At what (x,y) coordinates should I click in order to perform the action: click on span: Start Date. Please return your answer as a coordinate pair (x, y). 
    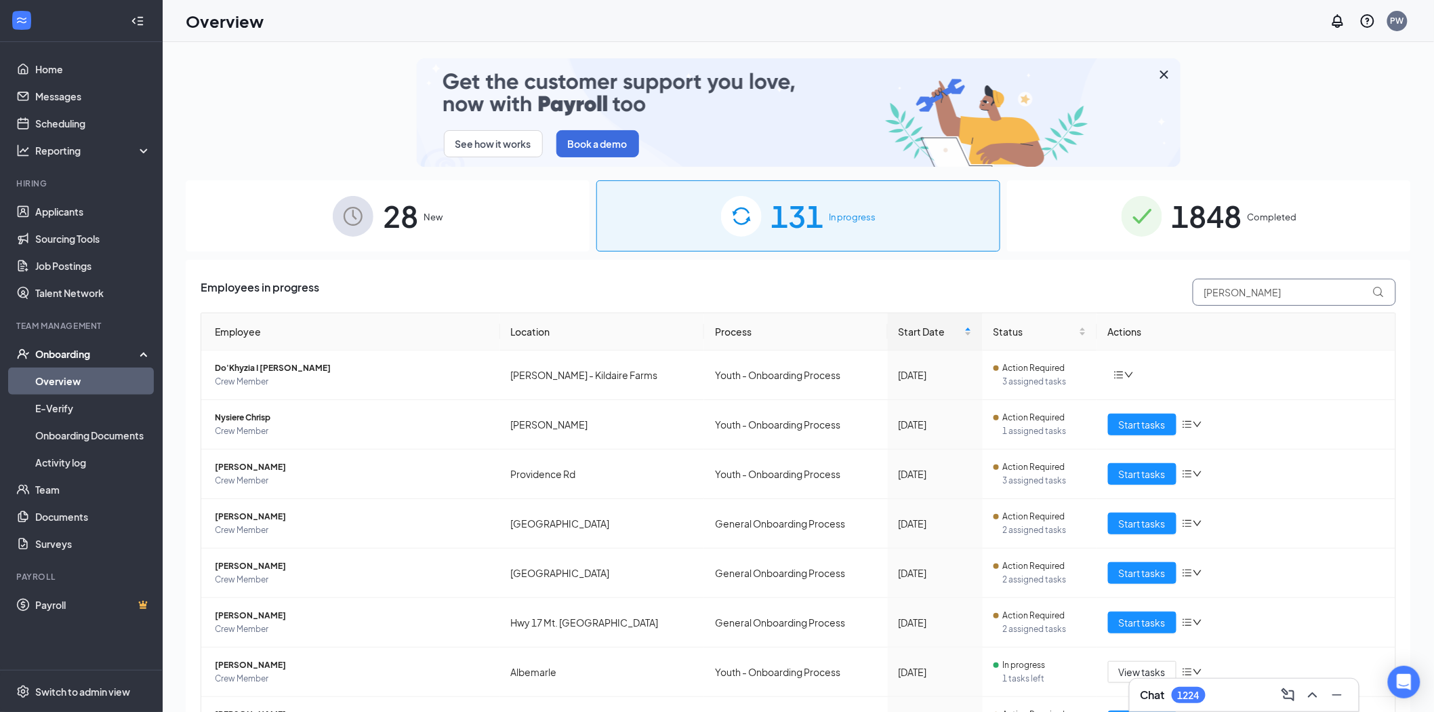
    Looking at the image, I should click on (930, 331).